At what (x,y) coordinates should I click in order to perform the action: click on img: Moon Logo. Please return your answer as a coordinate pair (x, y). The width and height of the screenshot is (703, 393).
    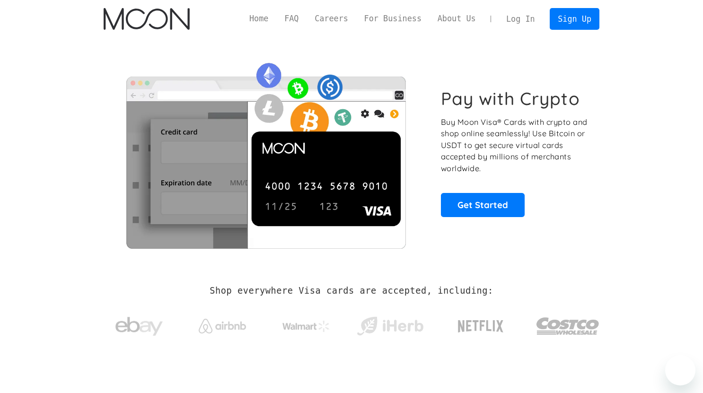
    Looking at the image, I should click on (146, 19).